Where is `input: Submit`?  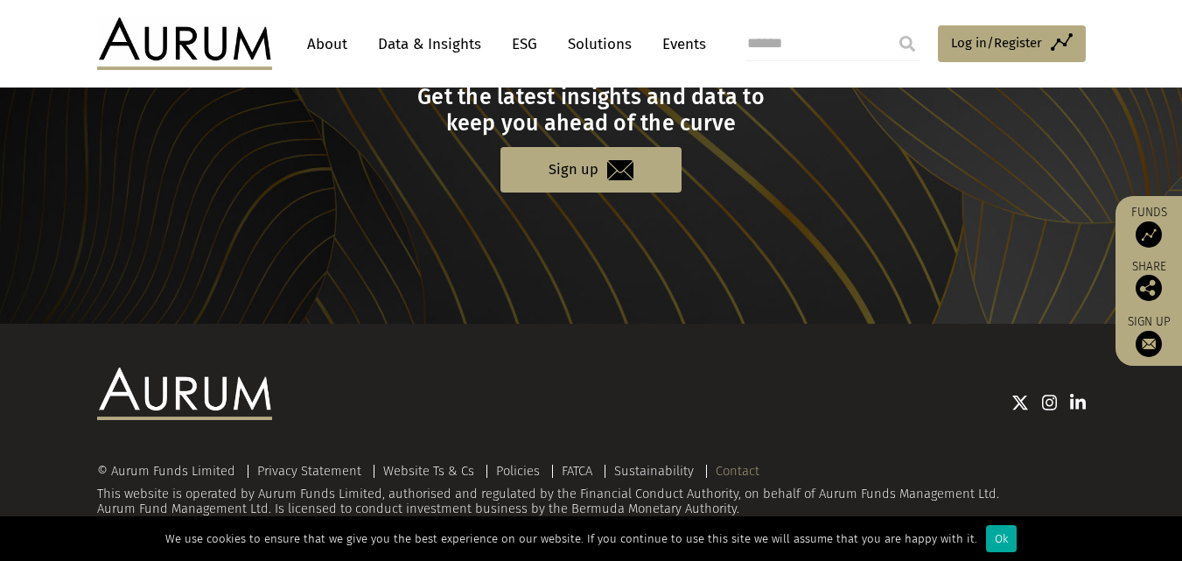
input: Submit is located at coordinates (907, 44).